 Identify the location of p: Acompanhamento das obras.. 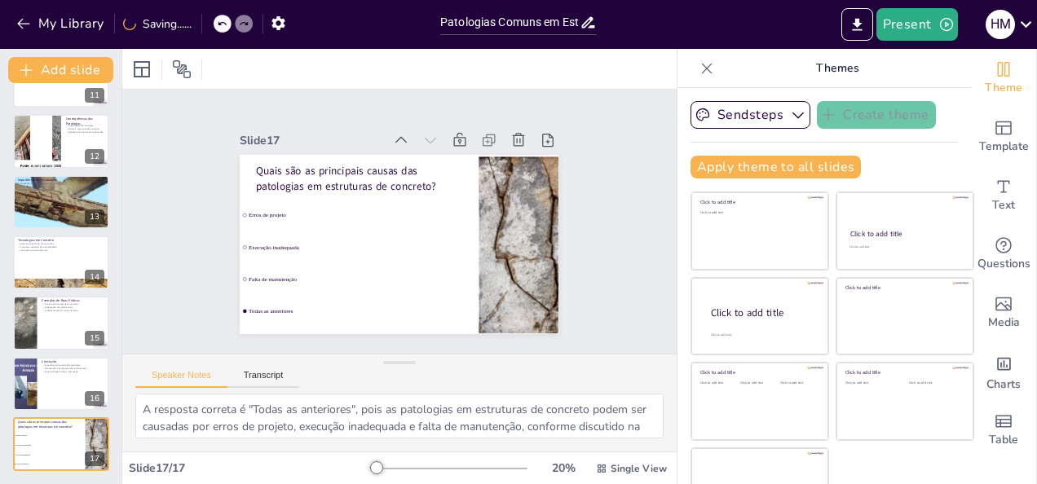
(61, 187).